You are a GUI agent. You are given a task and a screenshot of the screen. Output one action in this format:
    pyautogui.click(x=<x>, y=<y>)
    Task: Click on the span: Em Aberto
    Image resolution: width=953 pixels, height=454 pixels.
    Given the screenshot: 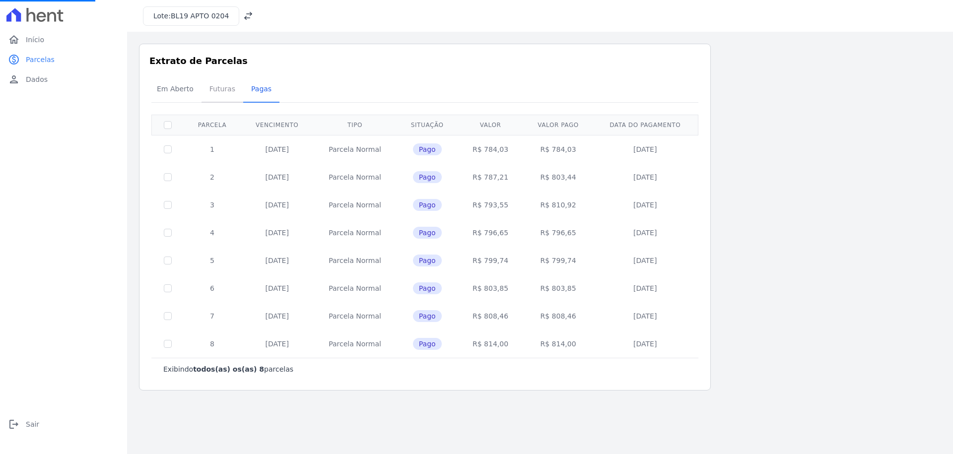 What is the action you would take?
    pyautogui.click(x=175, y=89)
    